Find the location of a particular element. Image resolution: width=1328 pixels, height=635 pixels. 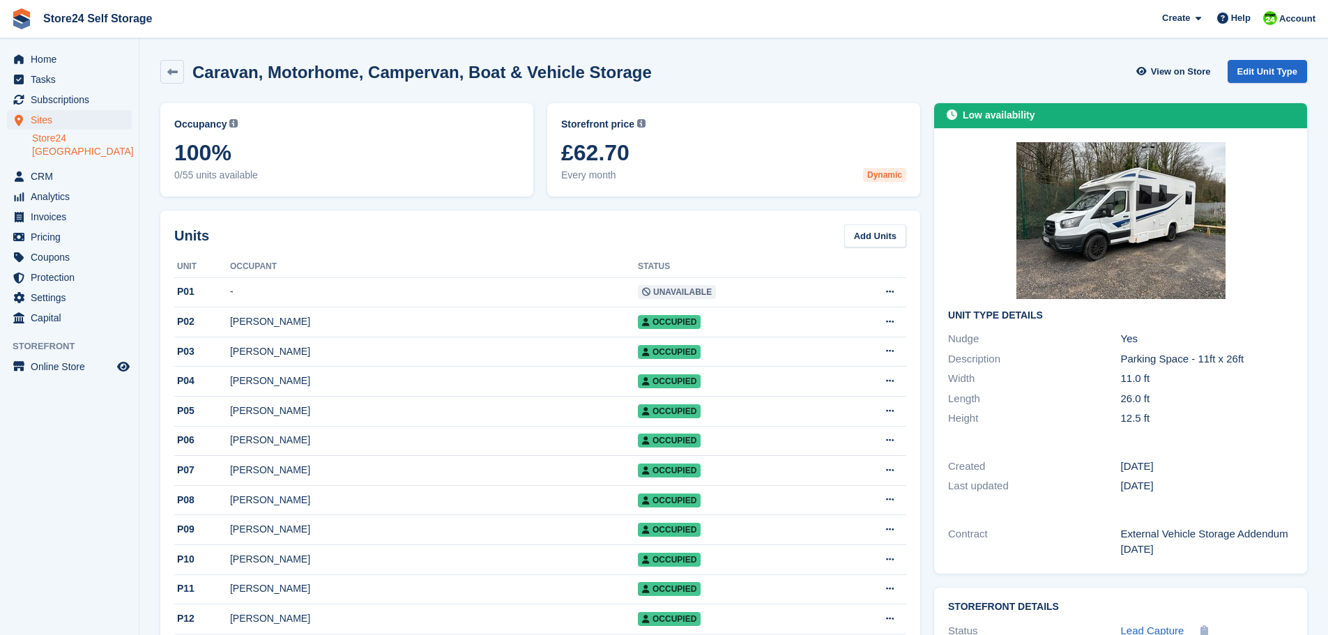

div: P04 is located at coordinates (202, 381).